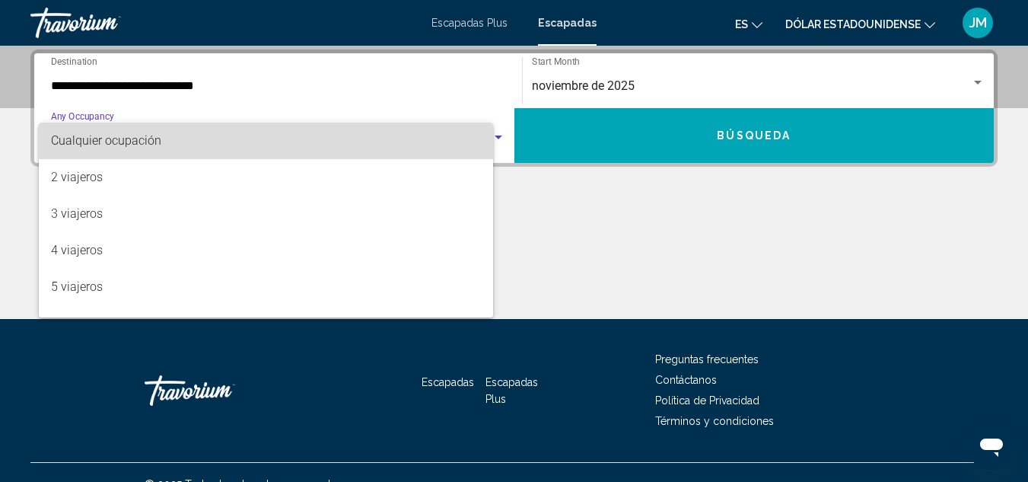  I want to click on font: 2 viajeros, so click(77, 177).